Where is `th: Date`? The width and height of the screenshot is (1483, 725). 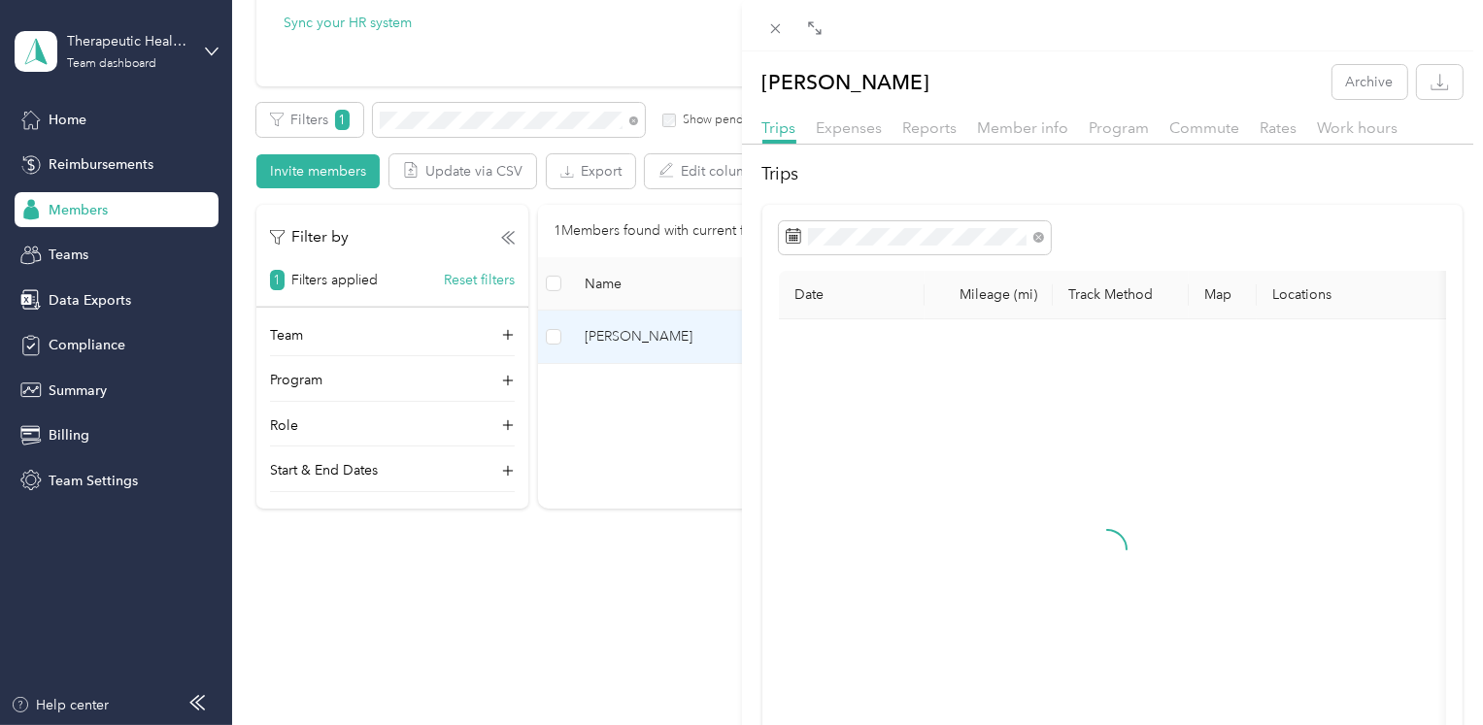 th: Date is located at coordinates (852, 295).